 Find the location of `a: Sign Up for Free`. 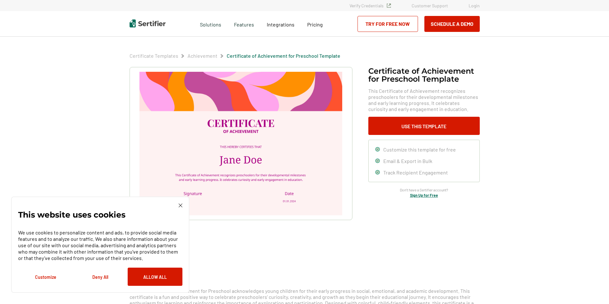

a: Sign Up for Free is located at coordinates (424, 195).